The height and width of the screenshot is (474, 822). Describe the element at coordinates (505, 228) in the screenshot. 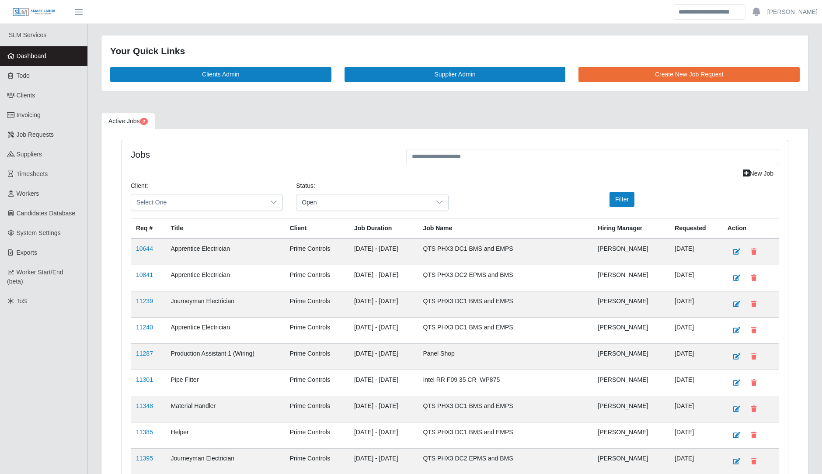

I see `th: Job Name` at that location.